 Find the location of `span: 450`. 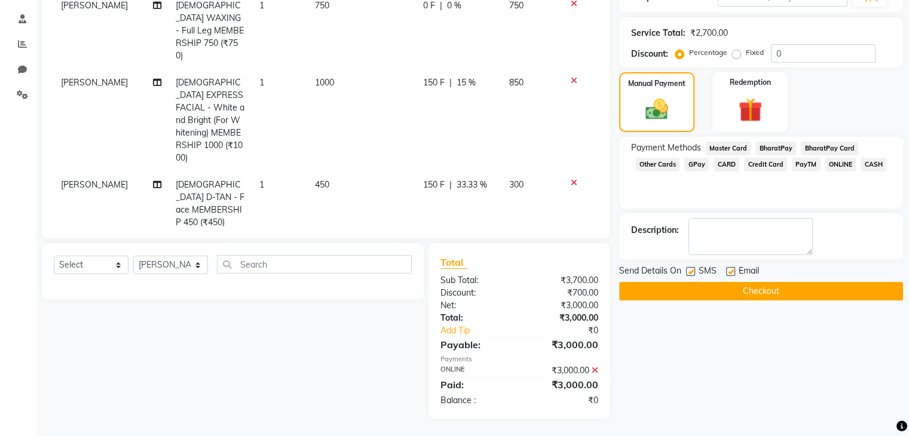

span: 450 is located at coordinates (322, 185).